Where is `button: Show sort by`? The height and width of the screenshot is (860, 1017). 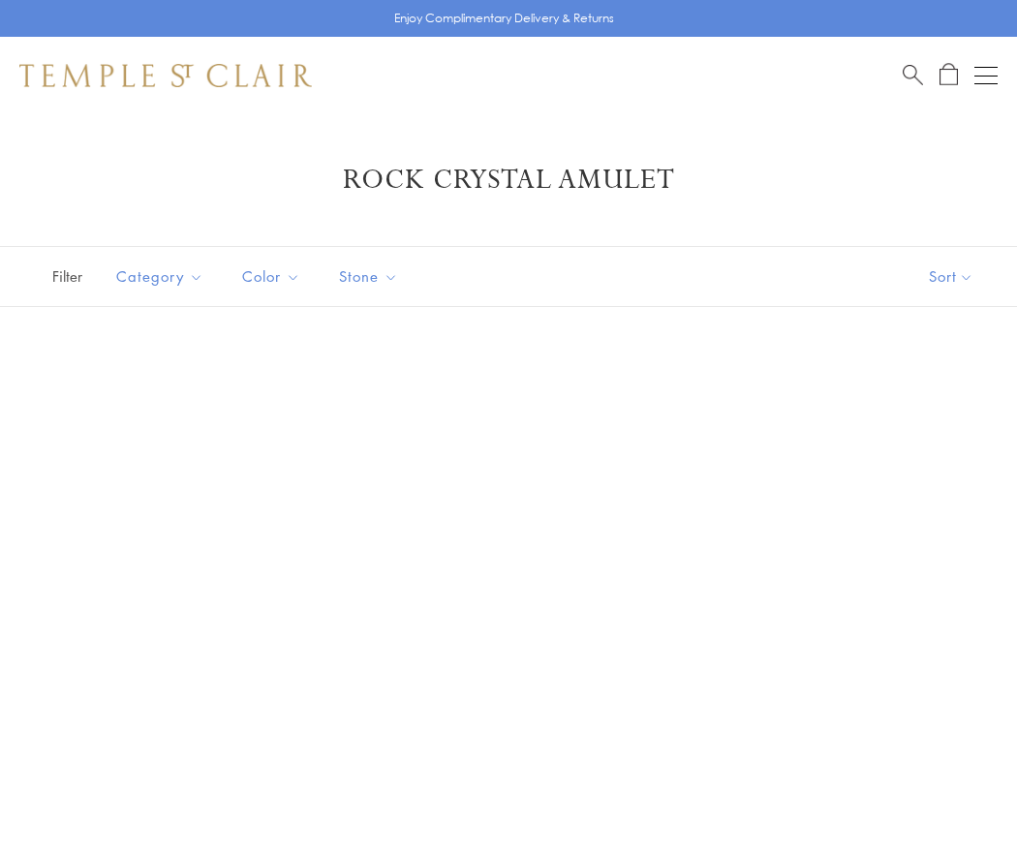 button: Show sort by is located at coordinates (951, 276).